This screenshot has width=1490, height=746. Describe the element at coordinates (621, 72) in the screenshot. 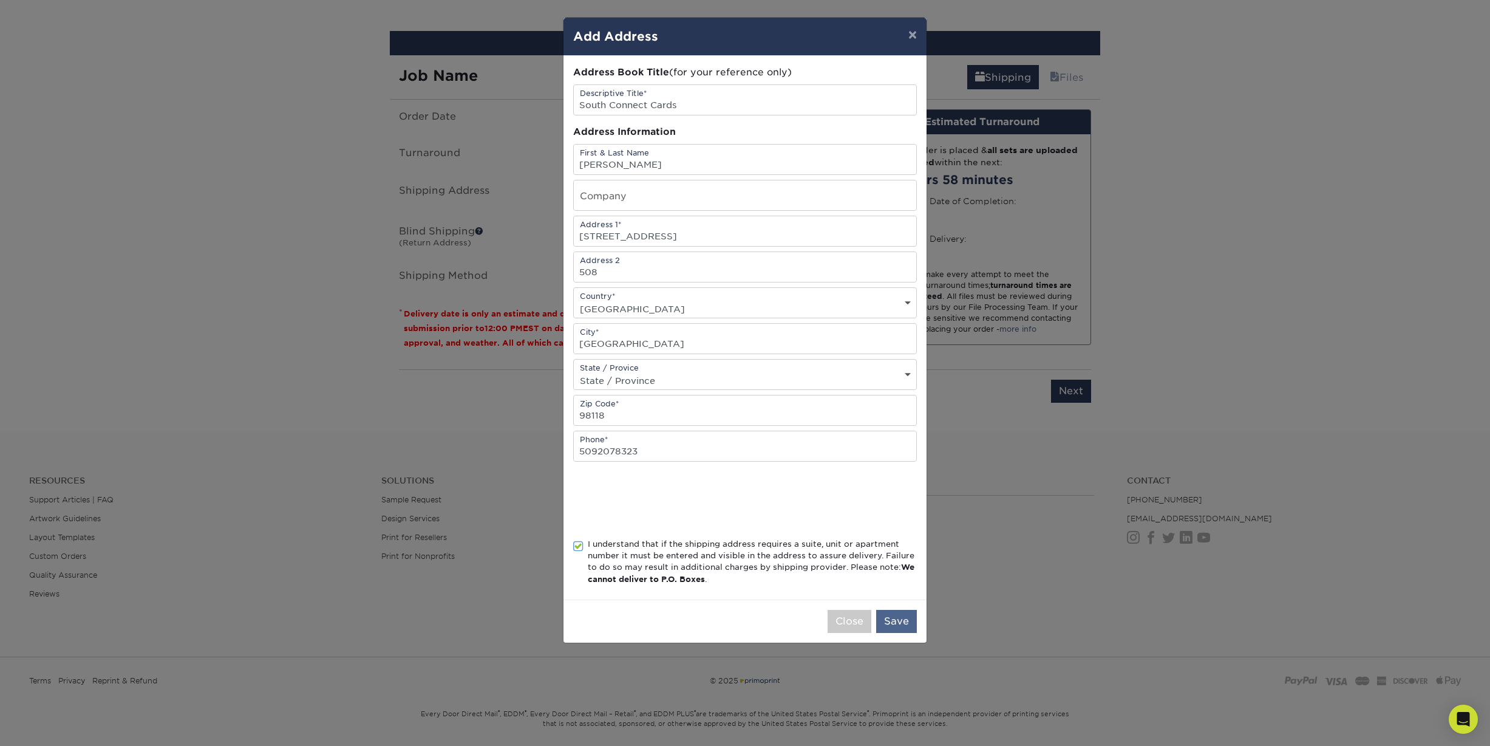

I see `span: Address Book Title` at that location.